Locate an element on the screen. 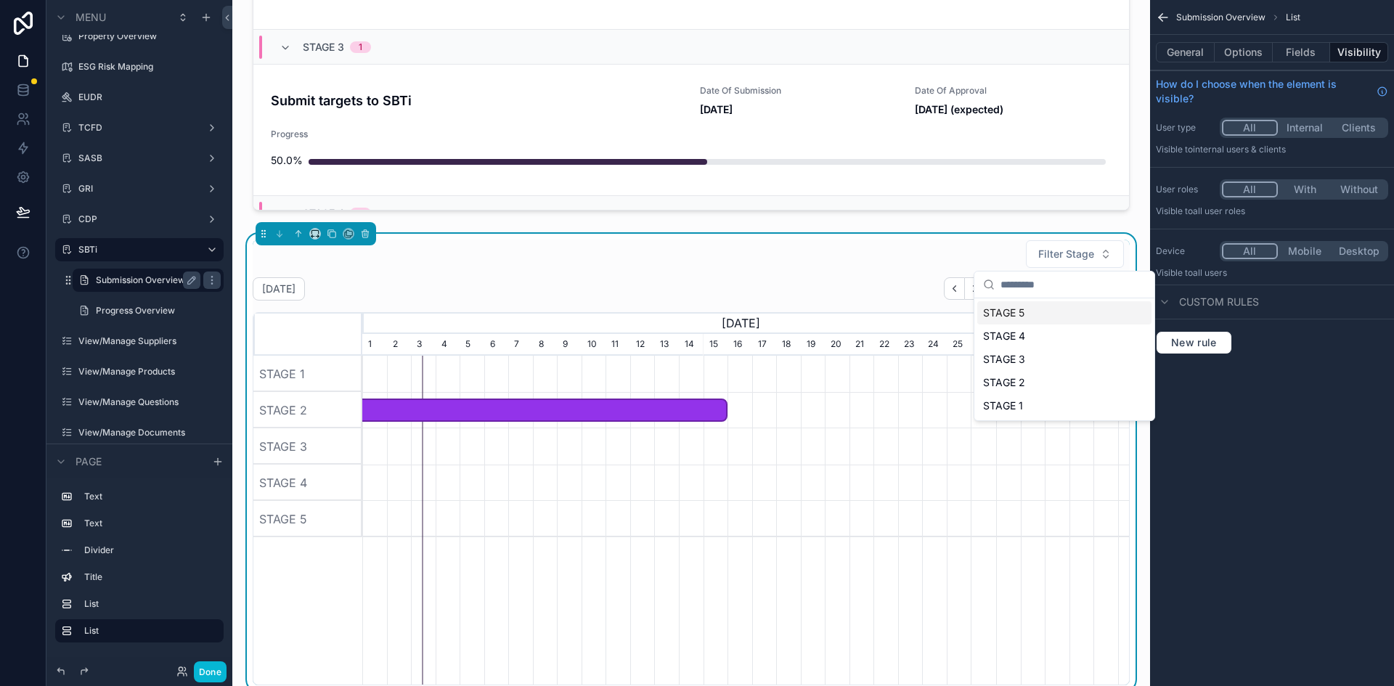  div: 4 is located at coordinates (448, 345).